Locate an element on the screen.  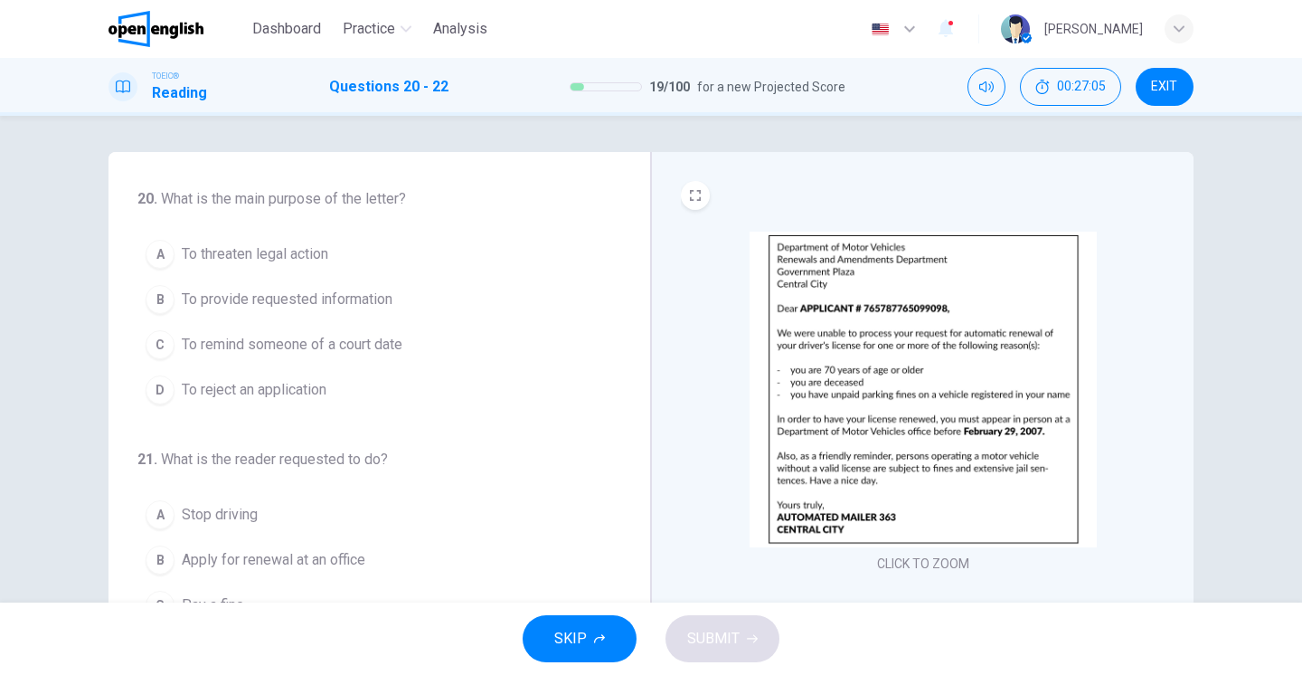
span: To remind someone of a court date is located at coordinates (292, 345).